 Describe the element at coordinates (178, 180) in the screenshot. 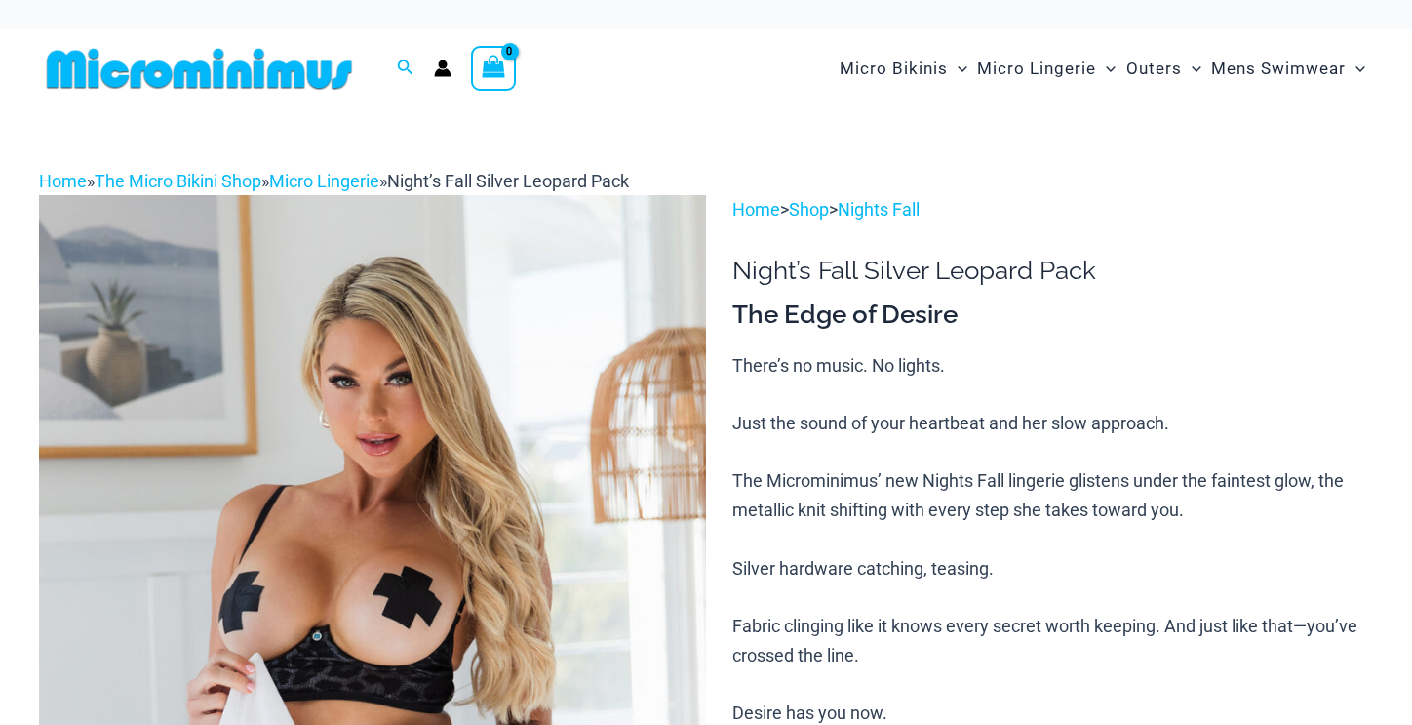

I see `a: The Micro Bikini Shop` at that location.